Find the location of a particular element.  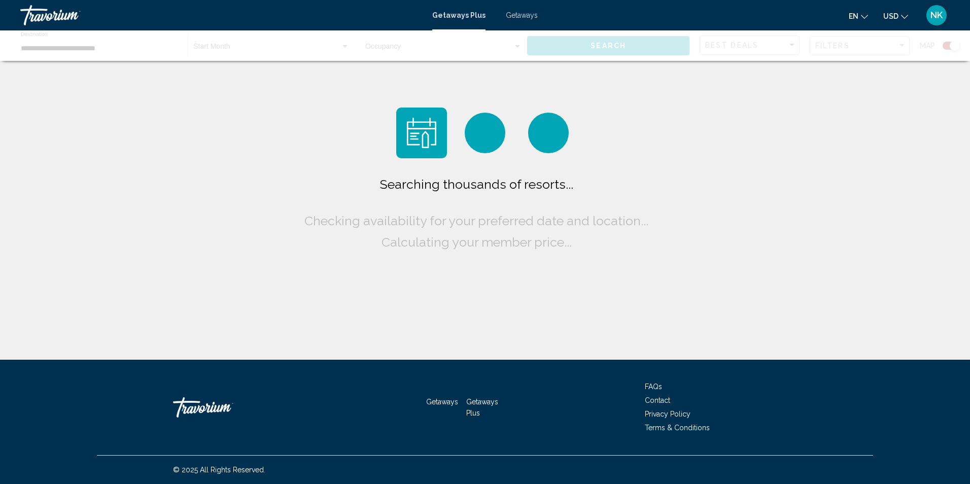

button: User Menu is located at coordinates (936, 15).